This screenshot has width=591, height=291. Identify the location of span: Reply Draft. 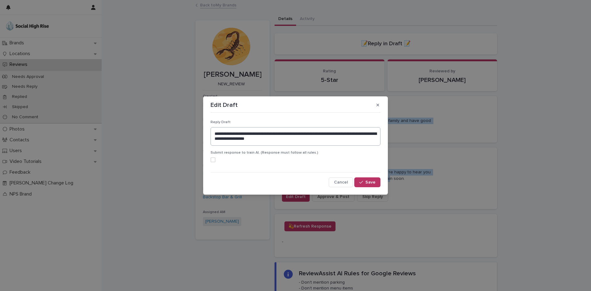
(220, 122).